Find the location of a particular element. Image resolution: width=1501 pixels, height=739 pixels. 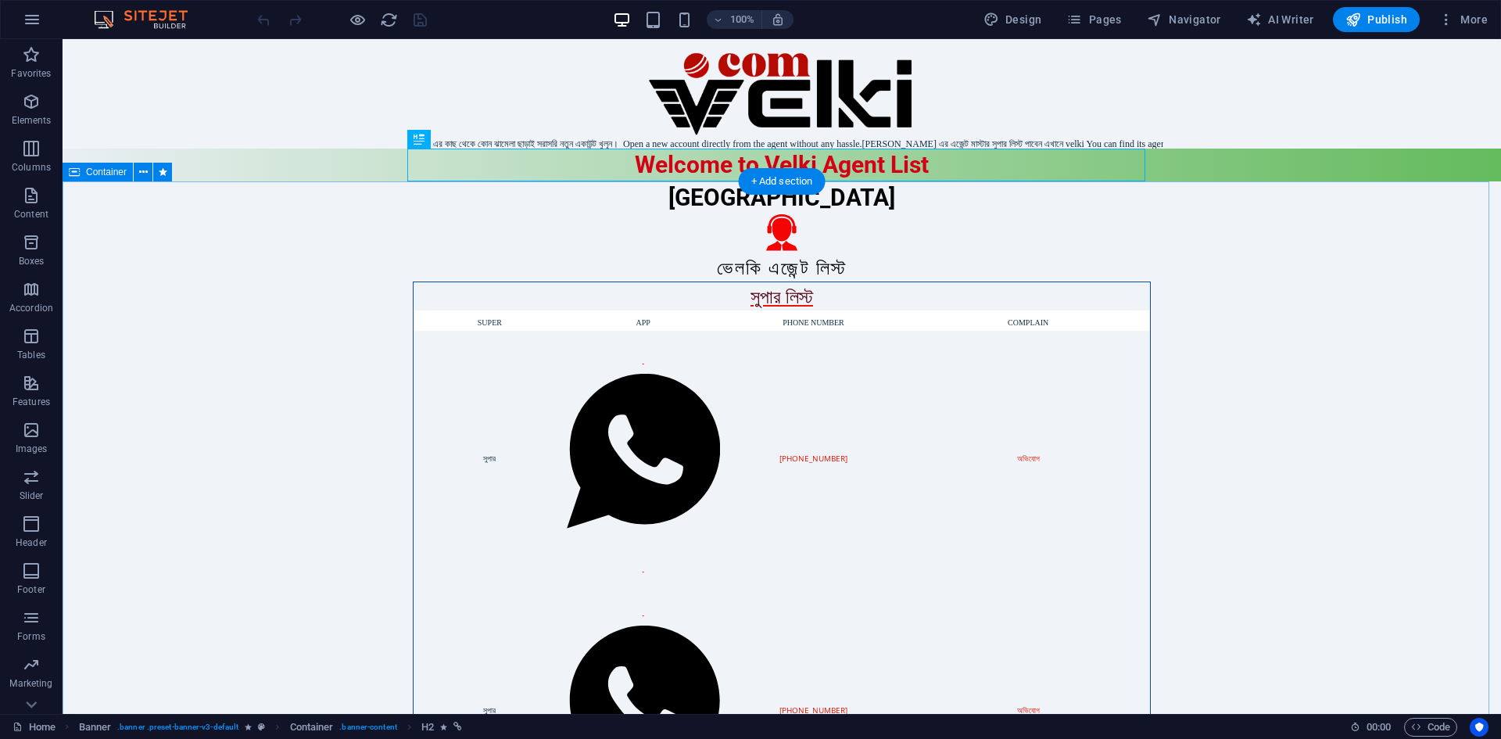

div: Design (Ctrl+Alt+Y) is located at coordinates (1012, 20).